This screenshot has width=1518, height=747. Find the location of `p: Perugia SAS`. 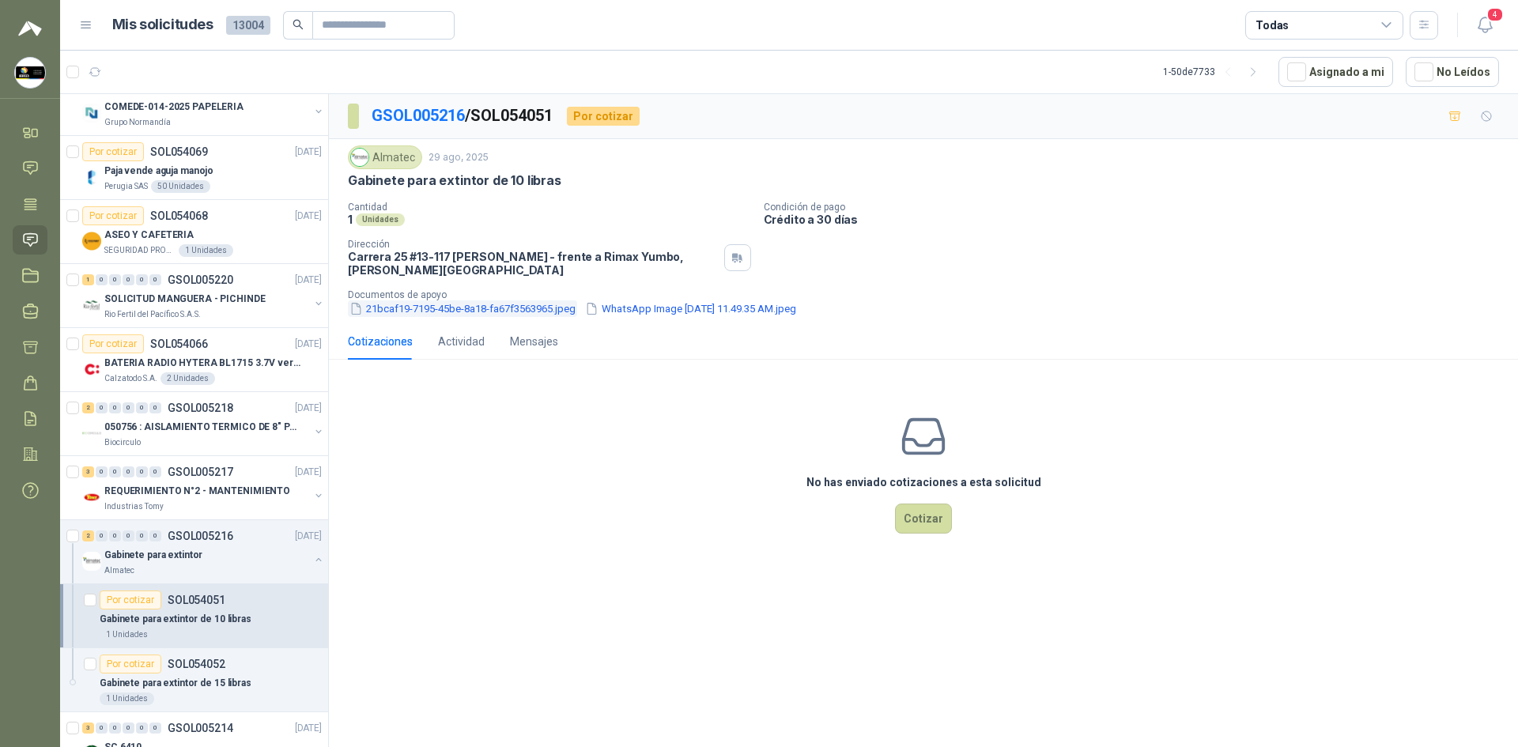

p: Perugia SAS is located at coordinates (126, 187).